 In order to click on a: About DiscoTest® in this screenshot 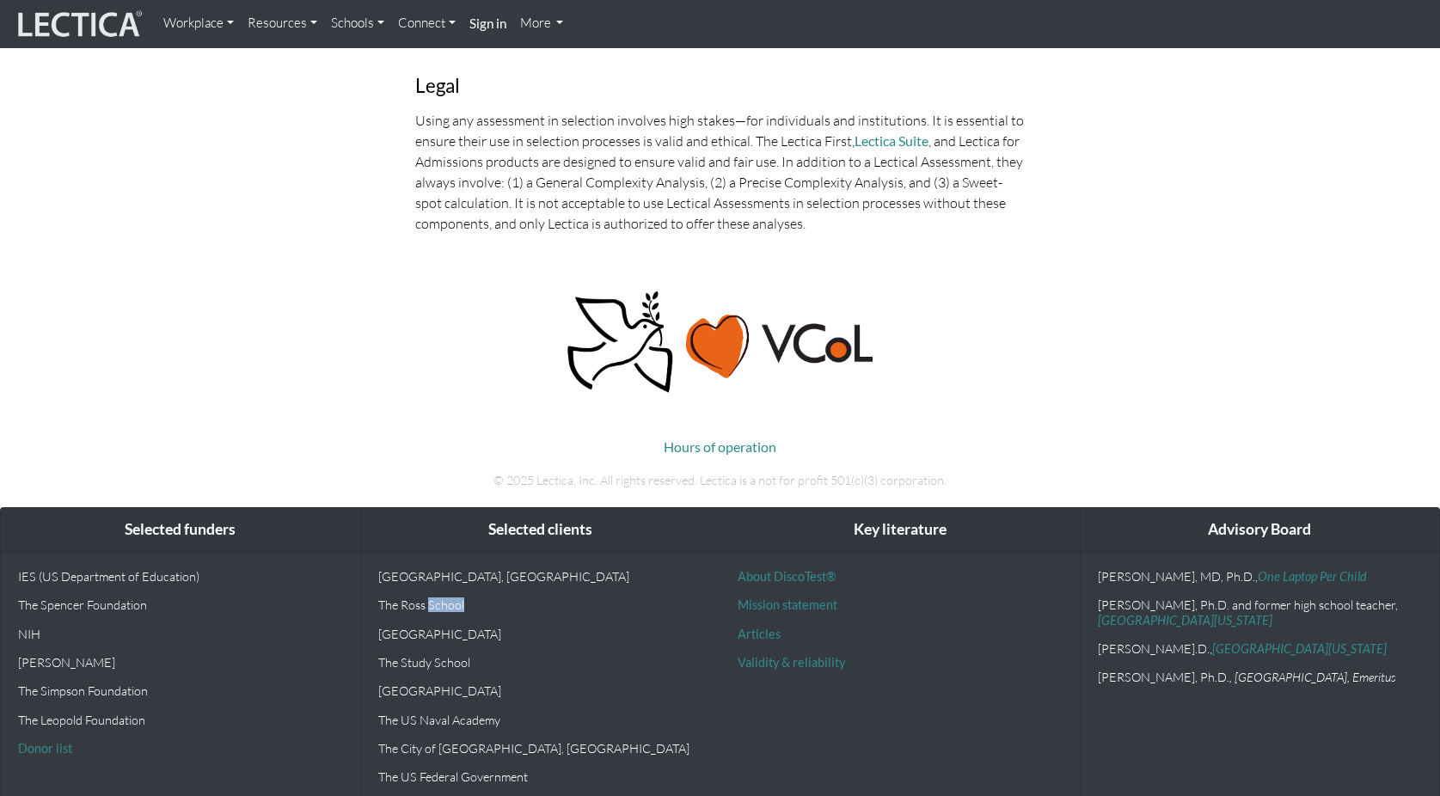, I will do `click(787, 576)`.